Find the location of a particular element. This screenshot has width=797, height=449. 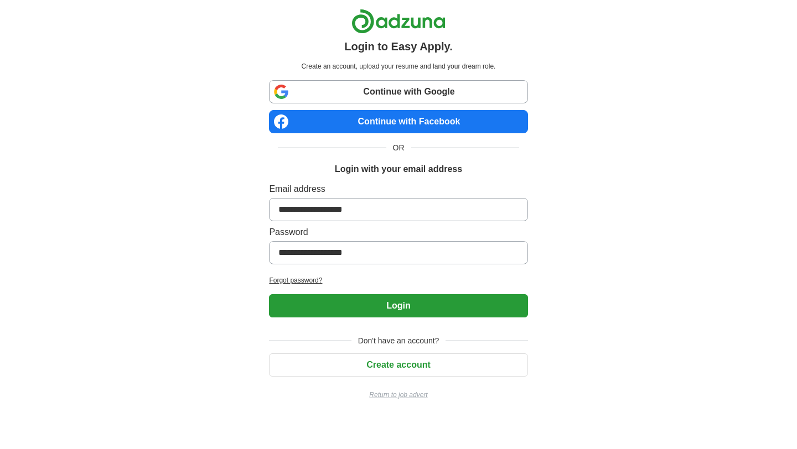

span: Don't have an account? is located at coordinates (398, 341).